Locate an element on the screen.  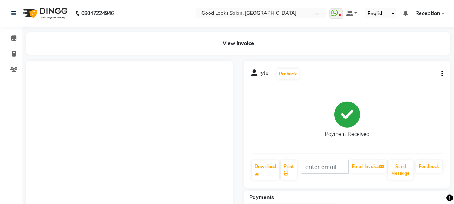
div: Payment Received is located at coordinates (347, 134).